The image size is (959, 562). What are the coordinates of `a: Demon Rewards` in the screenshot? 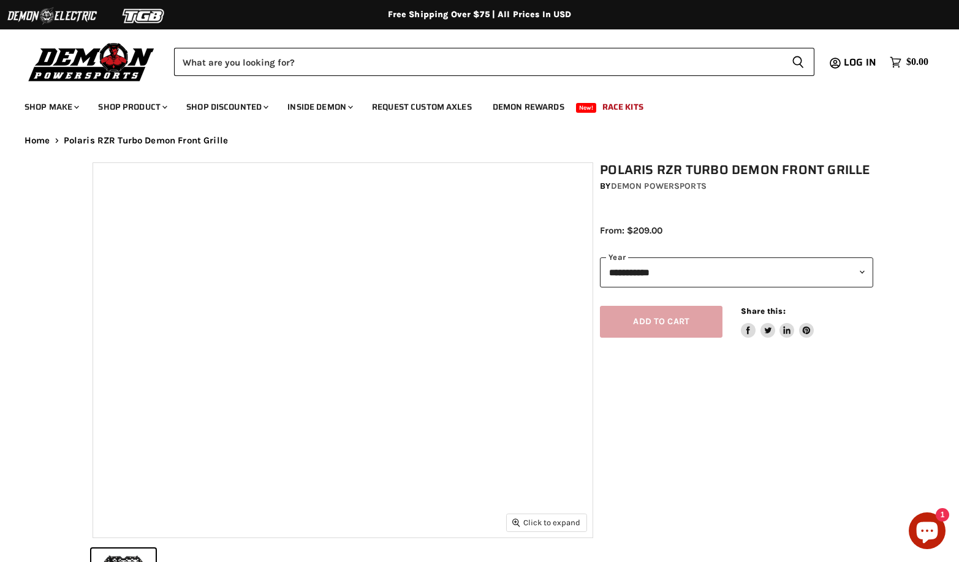 It's located at (528, 107).